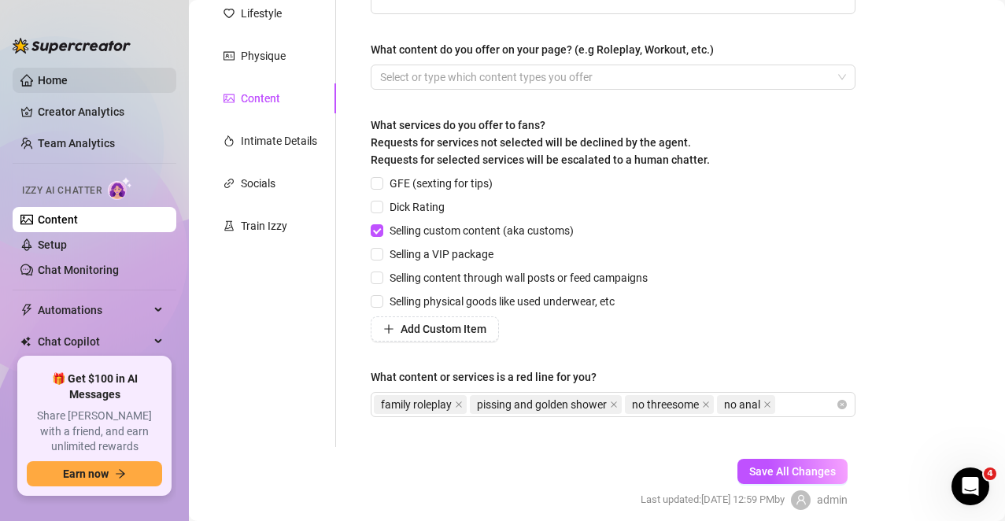  What do you see at coordinates (57, 220) in the screenshot?
I see `a: Content` at bounding box center [57, 220].